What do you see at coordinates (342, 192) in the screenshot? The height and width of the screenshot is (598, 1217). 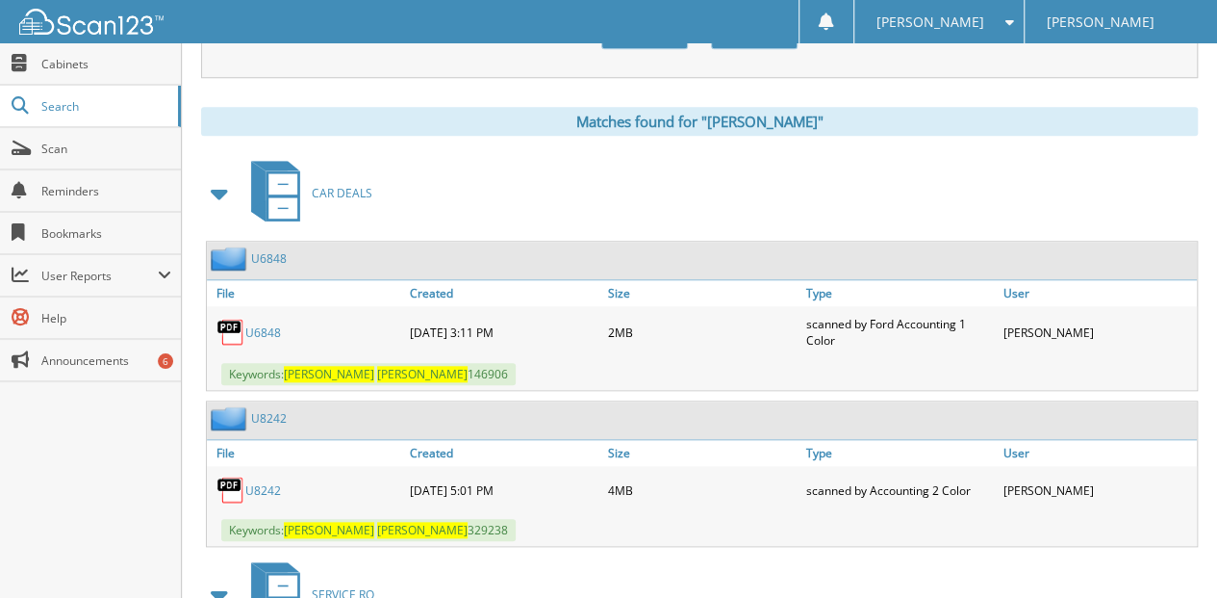 I see `span: CAR DEALS` at bounding box center [342, 192].